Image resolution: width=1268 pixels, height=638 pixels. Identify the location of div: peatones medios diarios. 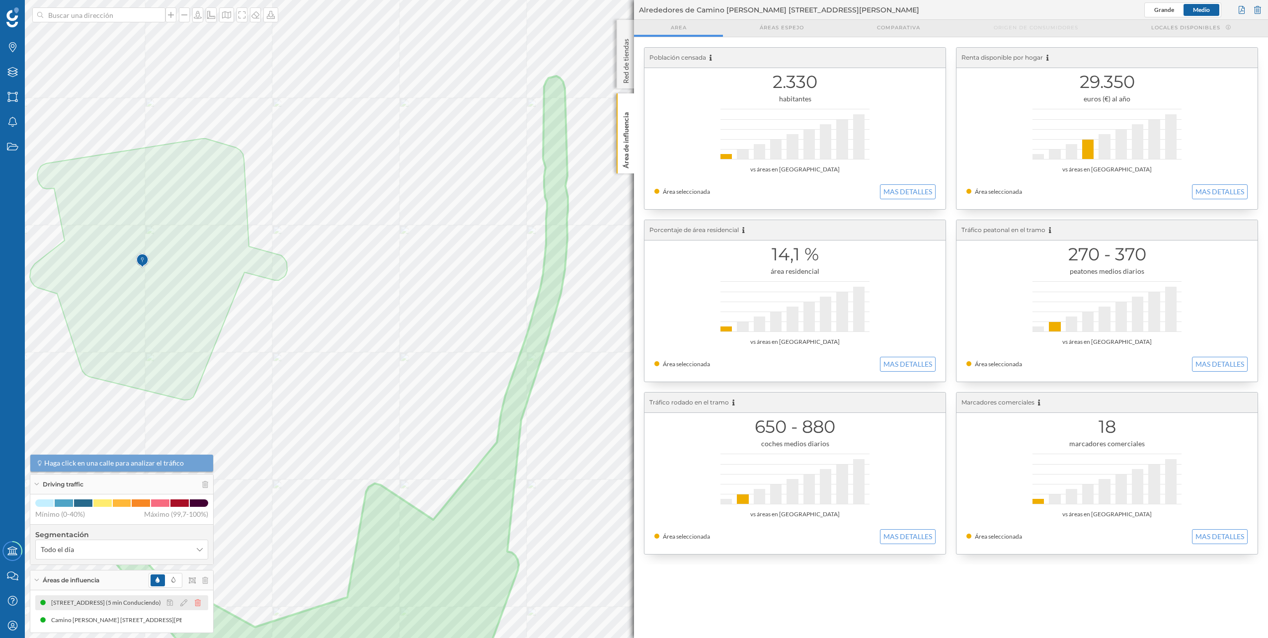
(1107, 271).